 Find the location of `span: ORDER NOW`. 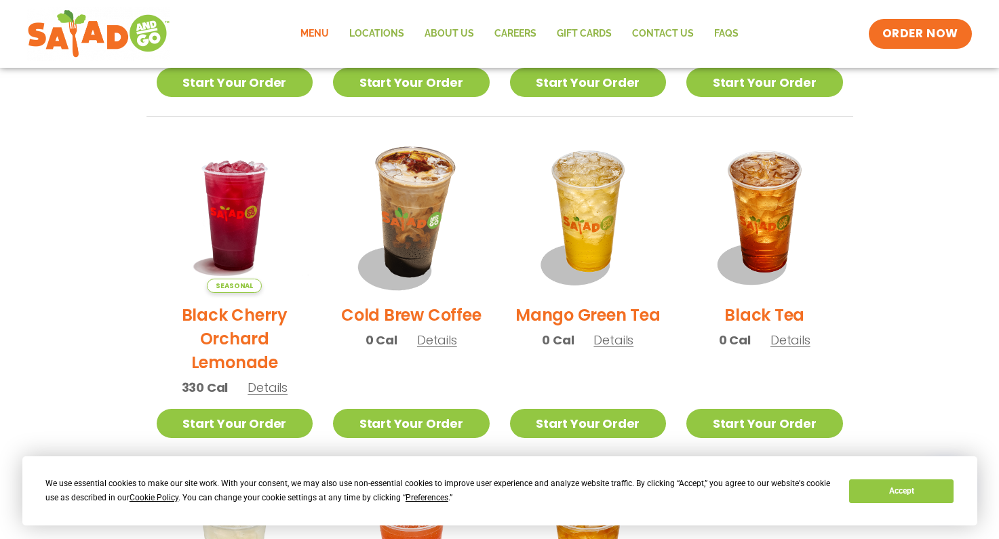

span: ORDER NOW is located at coordinates (920, 34).